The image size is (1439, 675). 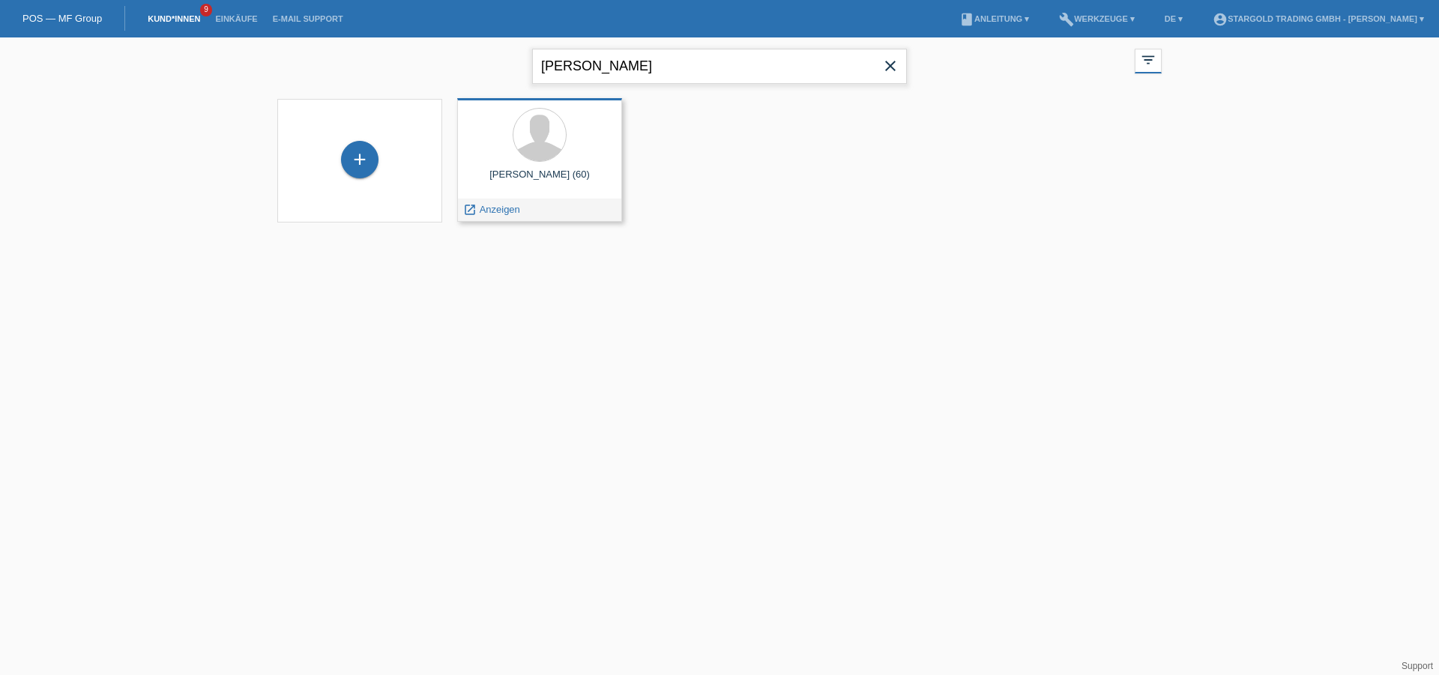 What do you see at coordinates (1417, 666) in the screenshot?
I see `a: Support` at bounding box center [1417, 666].